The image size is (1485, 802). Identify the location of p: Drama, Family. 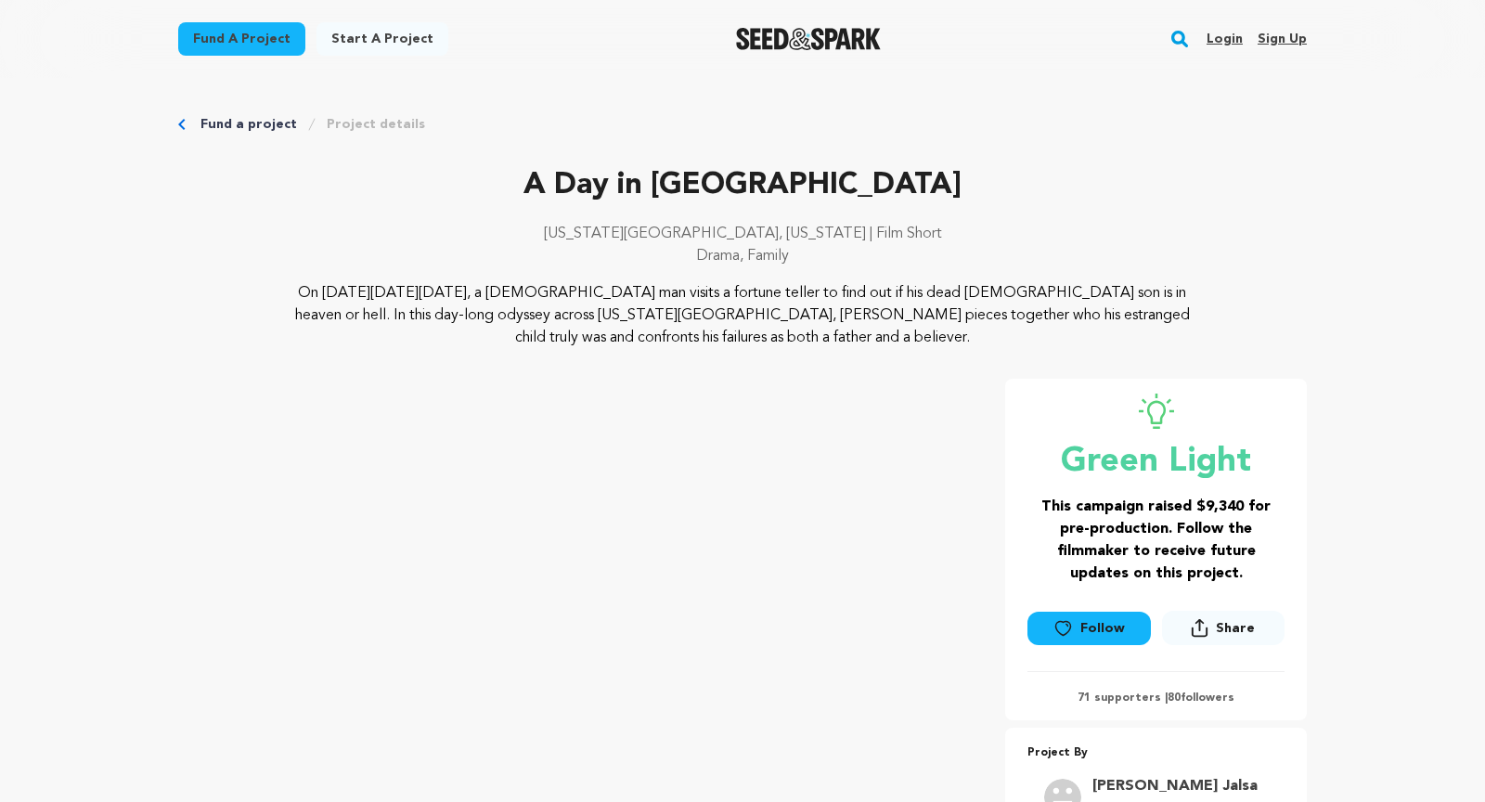
(742, 256).